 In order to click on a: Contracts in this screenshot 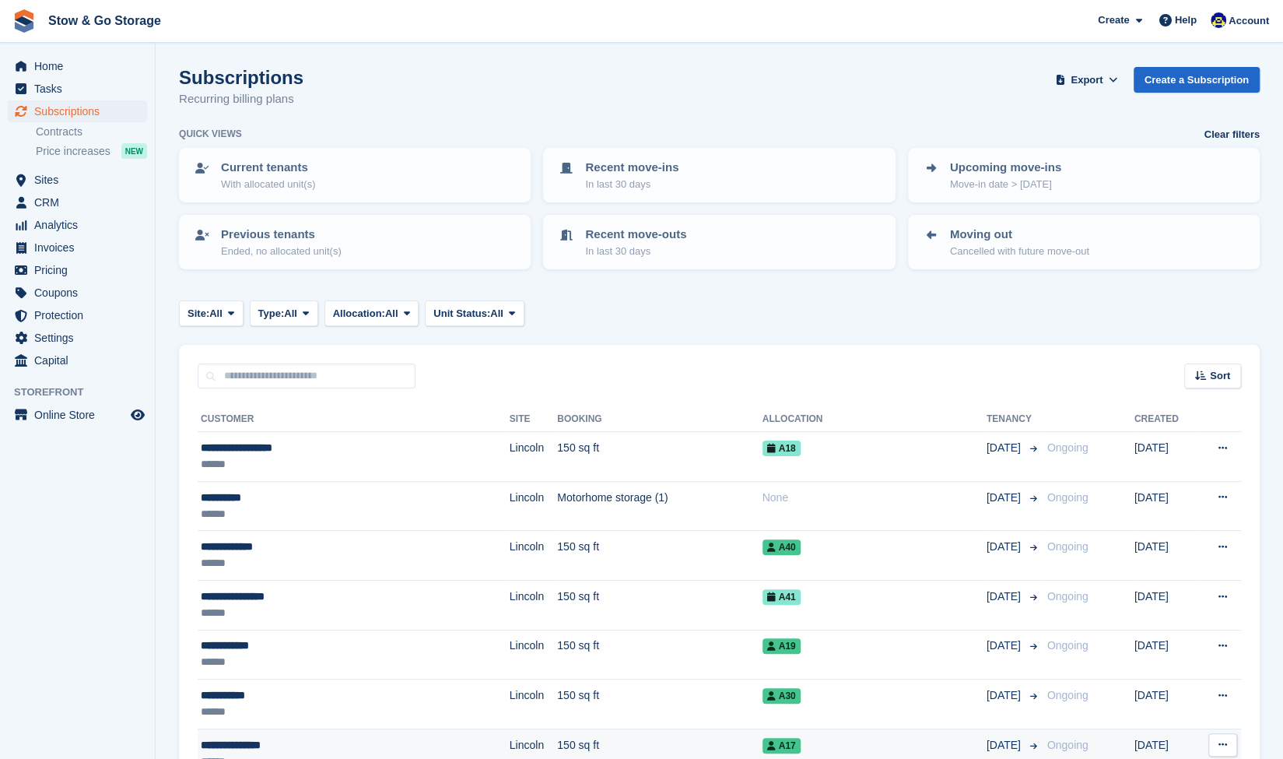, I will do `click(91, 131)`.